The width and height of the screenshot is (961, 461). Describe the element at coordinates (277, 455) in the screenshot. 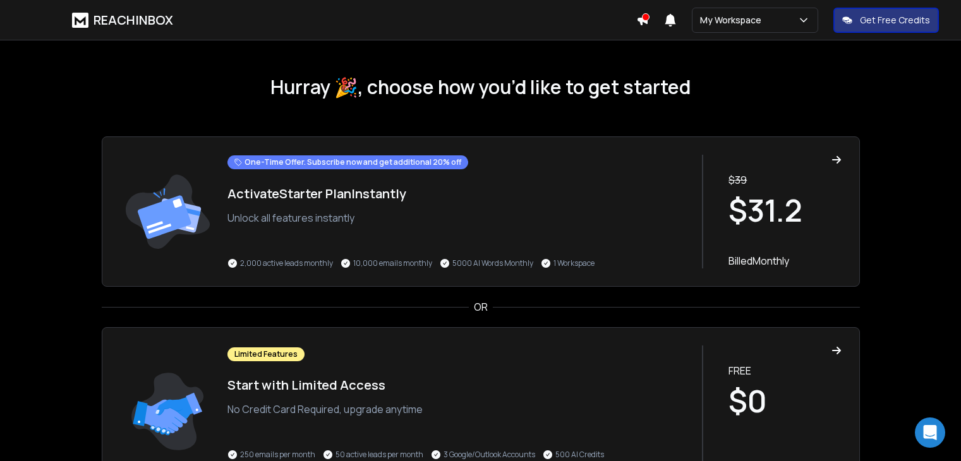

I see `p: 250 emails per month` at that location.